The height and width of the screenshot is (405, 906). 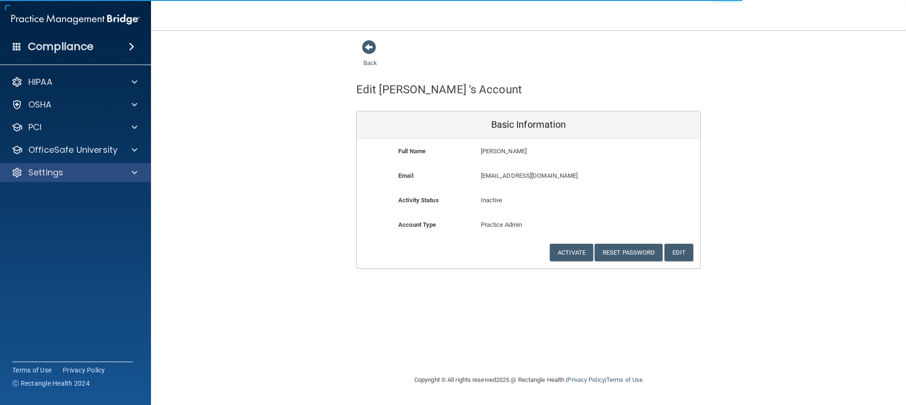 I want to click on p: Settings, so click(x=46, y=173).